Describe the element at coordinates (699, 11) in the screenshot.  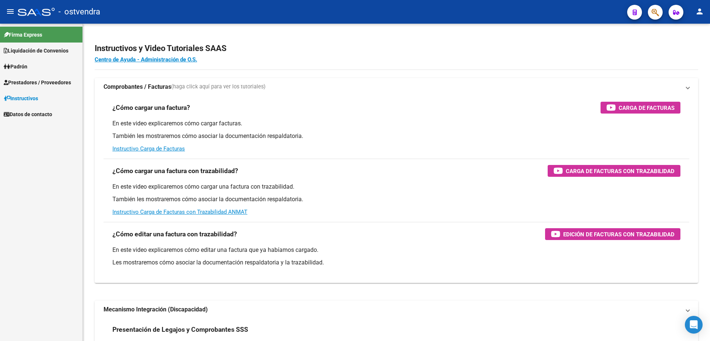
I see `mat-icon: person` at that location.